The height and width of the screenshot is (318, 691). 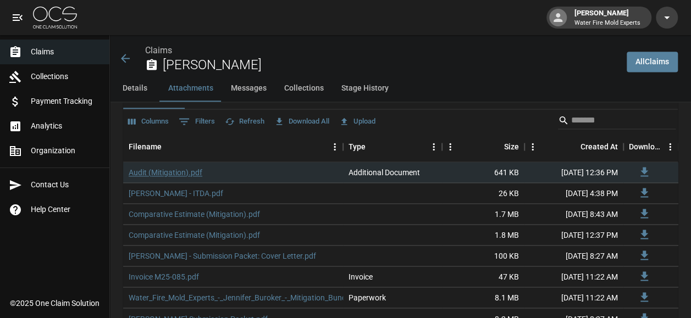 What do you see at coordinates (483, 173) in the screenshot?
I see `div: 641 KB` at bounding box center [483, 173].